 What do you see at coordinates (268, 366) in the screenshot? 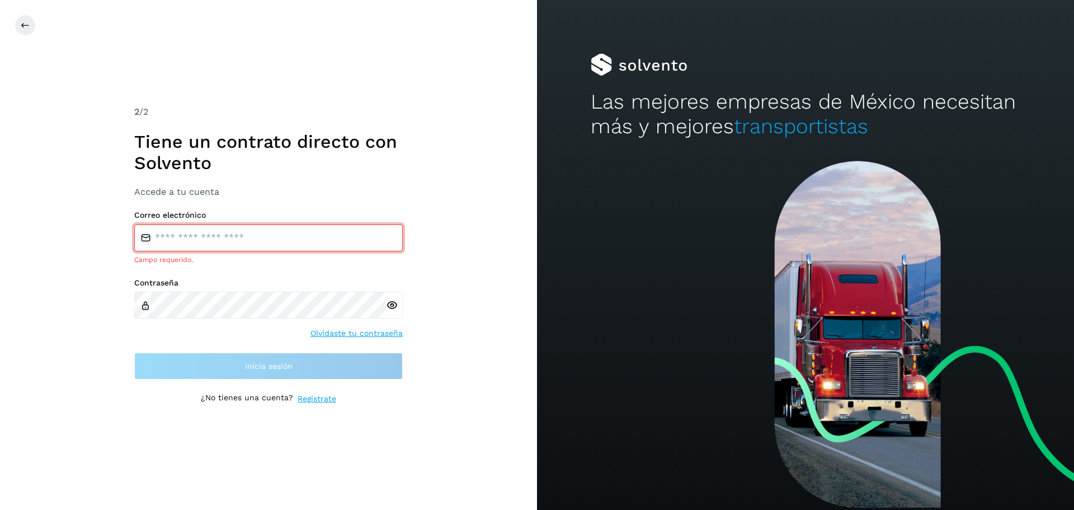
I see `span: Inicia sesión` at bounding box center [268, 366].